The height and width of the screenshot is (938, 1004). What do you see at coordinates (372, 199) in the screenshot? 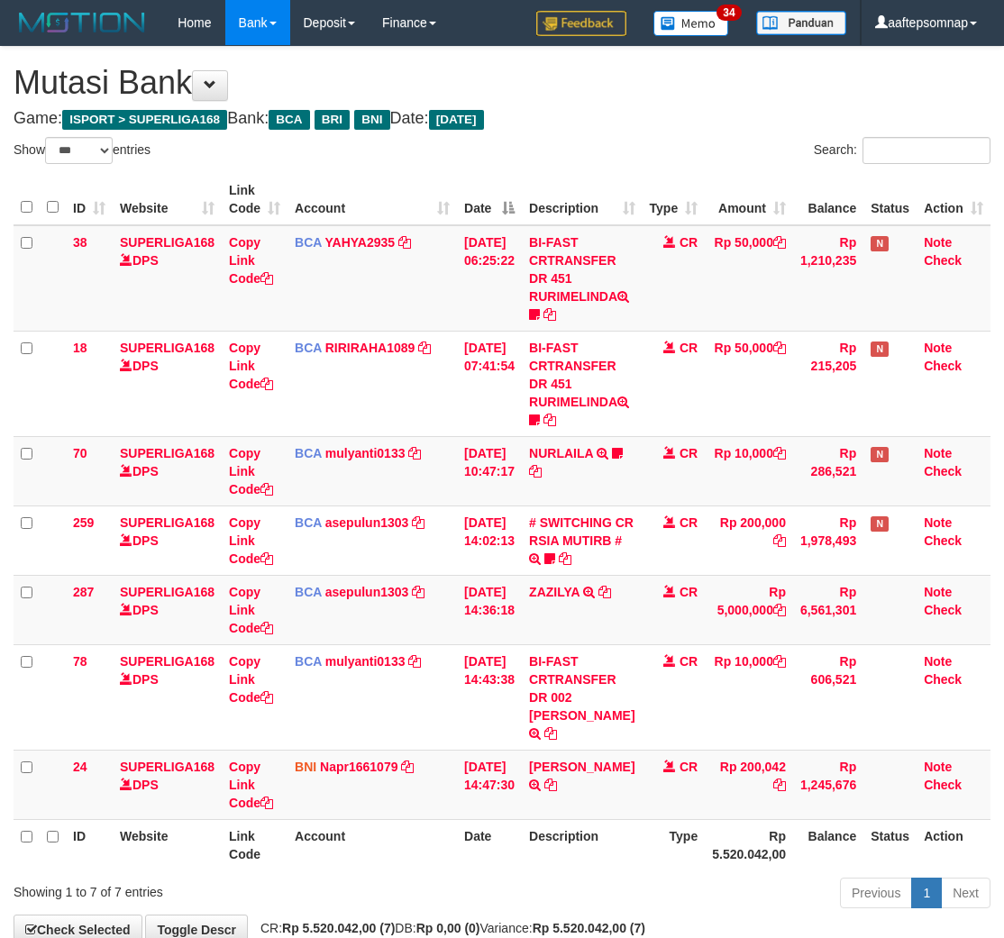
I see `th: Account: activate to sort column ascending` at bounding box center [372, 199].